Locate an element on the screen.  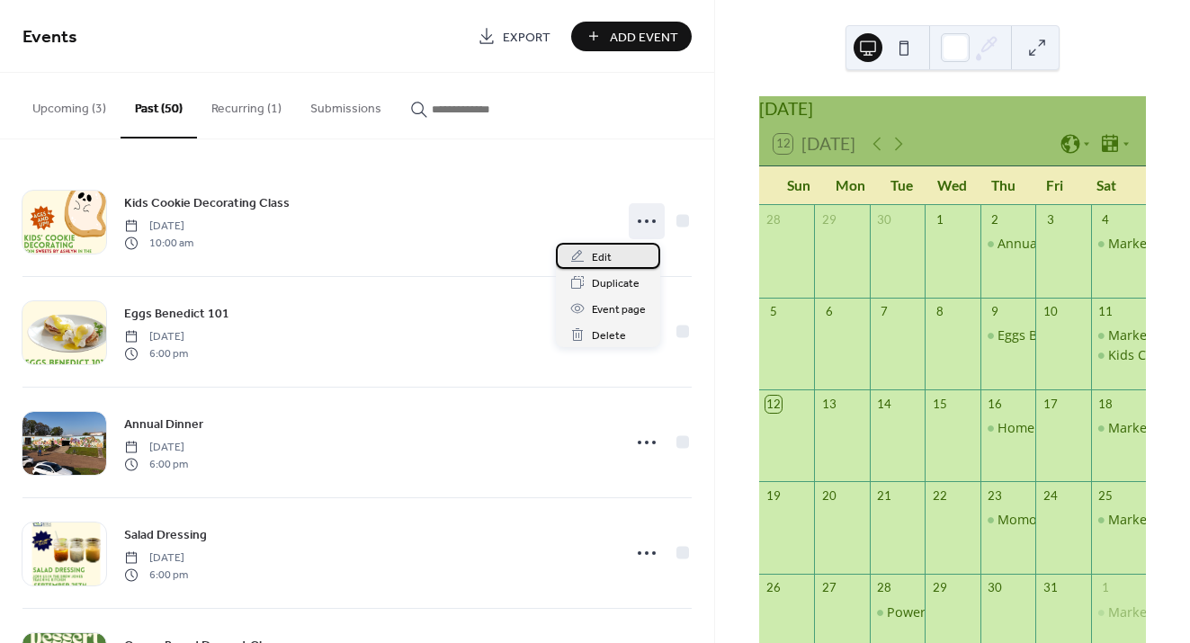
a: Kids Cookie Decorating Class is located at coordinates (207, 202).